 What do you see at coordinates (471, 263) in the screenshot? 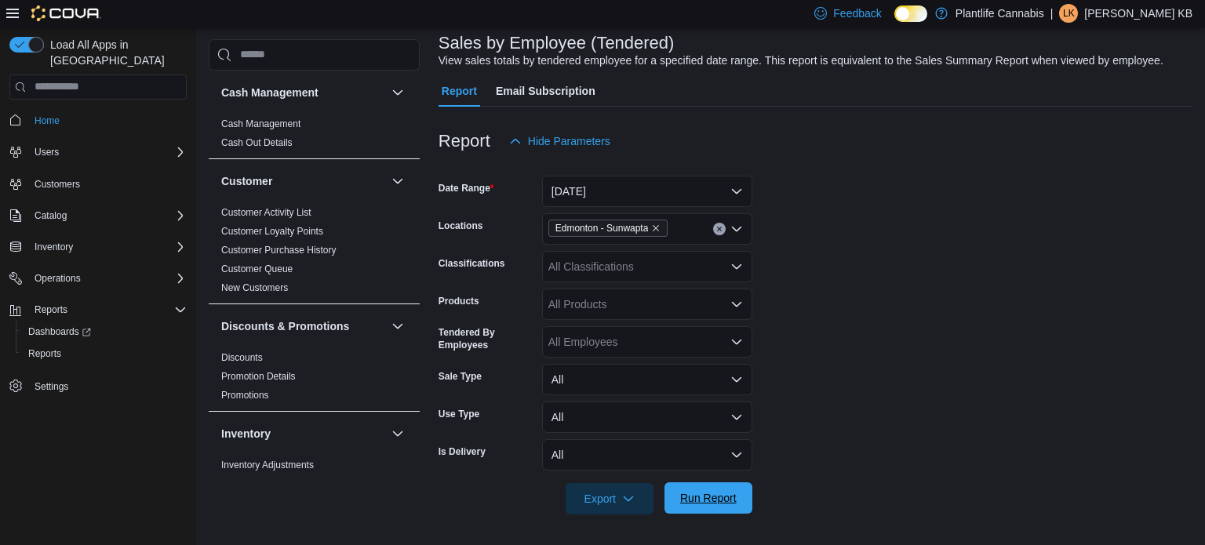
I see `label: Classifications` at bounding box center [471, 263].